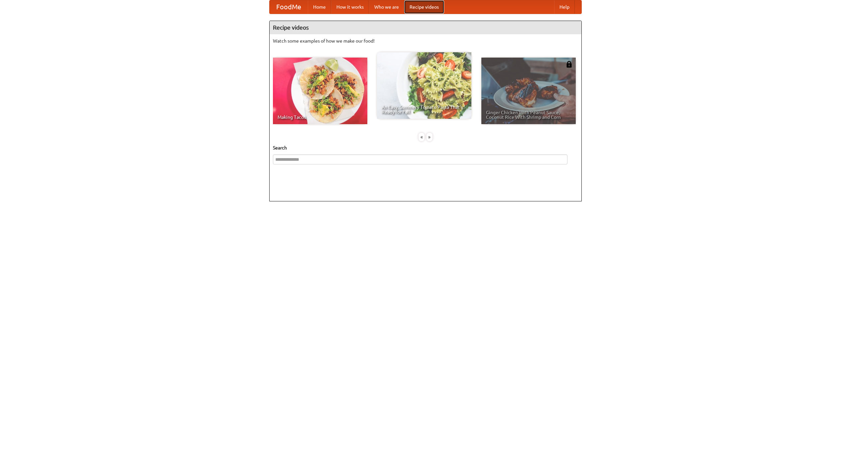  Describe the element at coordinates (320, 91) in the screenshot. I see `a: Making Tacos` at that location.